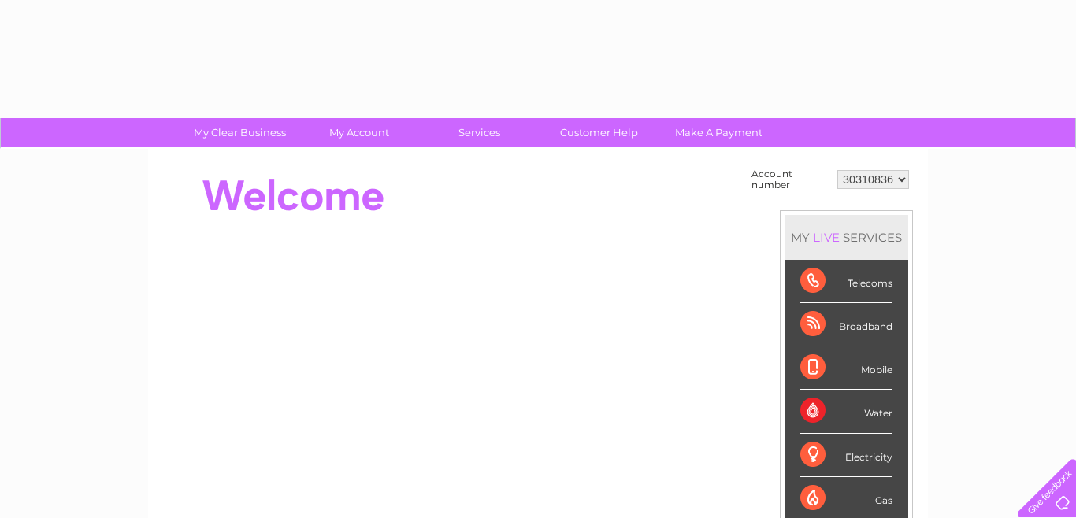  Describe the element at coordinates (846, 411) in the screenshot. I see `div: Water` at that location.